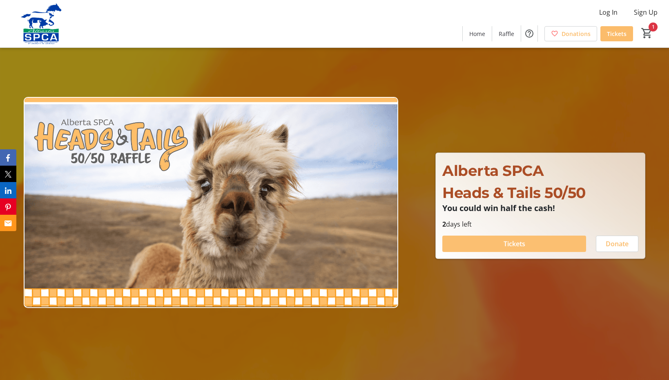  I want to click on span: 2, so click(444, 224).